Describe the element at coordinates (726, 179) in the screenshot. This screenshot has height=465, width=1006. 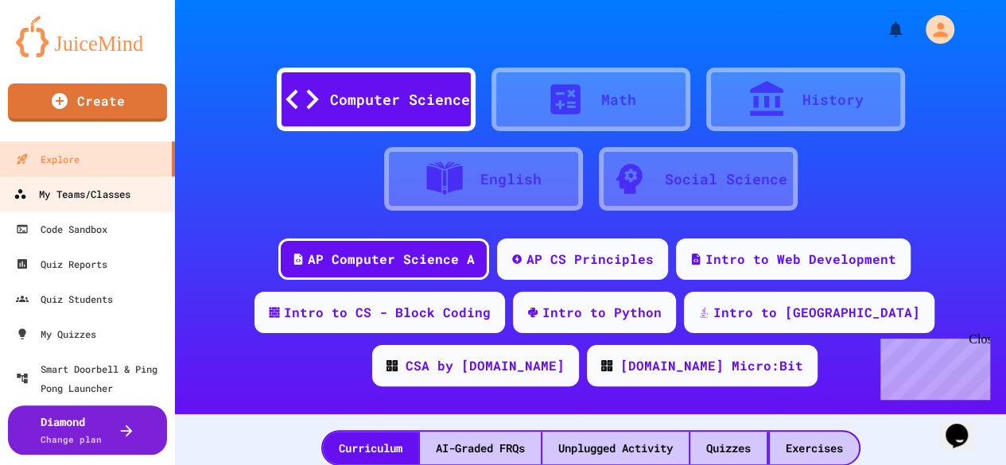
I see `div: Social Science` at that location.